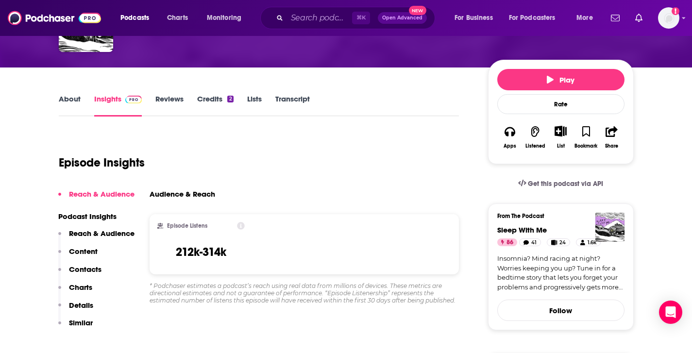 The height and width of the screenshot is (353, 692). I want to click on h1: Episode Insights, so click(101, 163).